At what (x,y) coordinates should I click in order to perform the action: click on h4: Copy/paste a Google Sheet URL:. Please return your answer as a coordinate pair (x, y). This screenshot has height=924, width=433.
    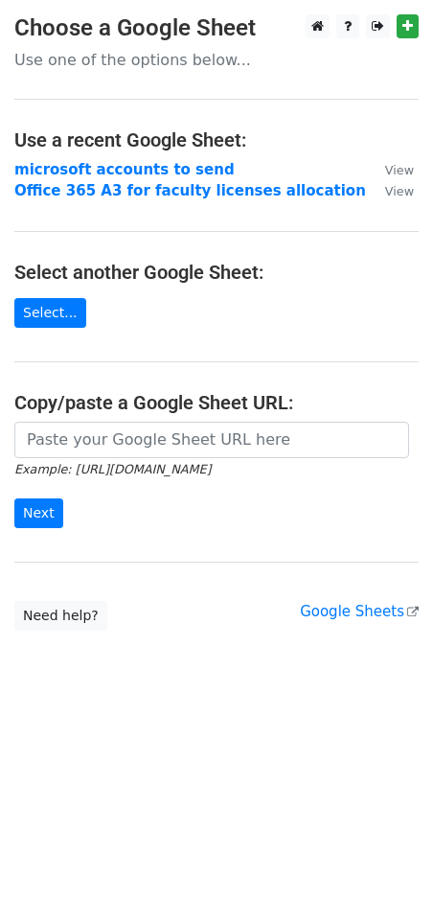
    Looking at the image, I should click on (217, 402).